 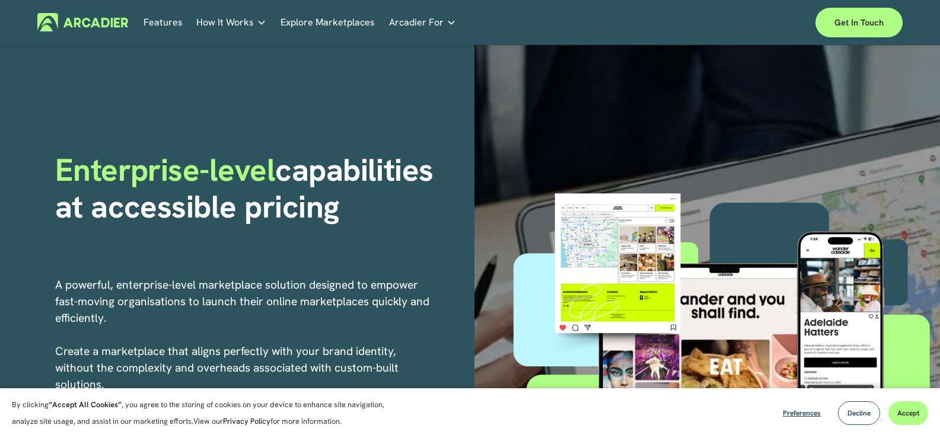 What do you see at coordinates (802, 414) in the screenshot?
I see `span: Preferences` at bounding box center [802, 414].